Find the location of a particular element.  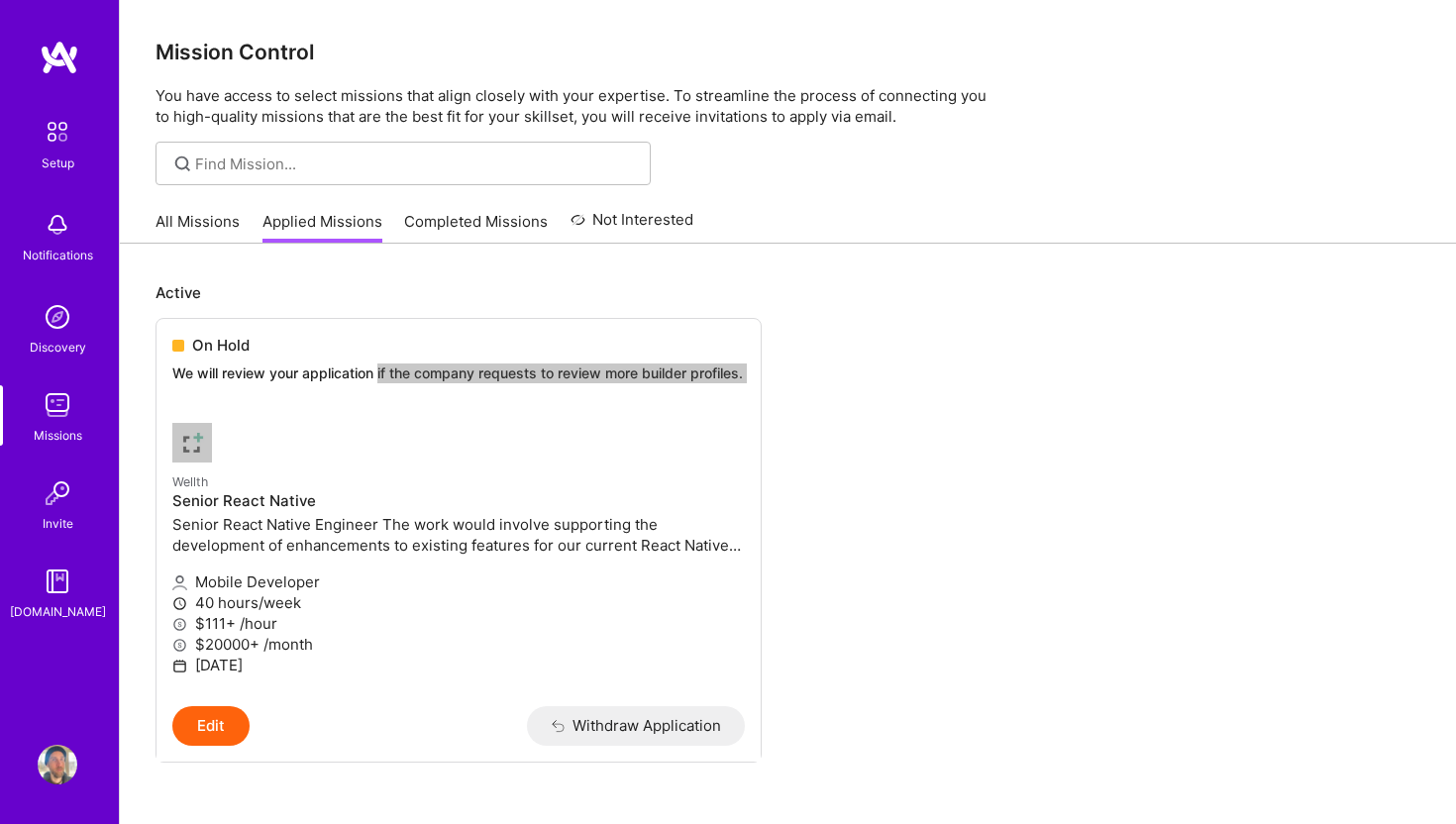

p: Senior React Native Engineer The work would involve supporting the development of enhancements to... is located at coordinates (458, 535).